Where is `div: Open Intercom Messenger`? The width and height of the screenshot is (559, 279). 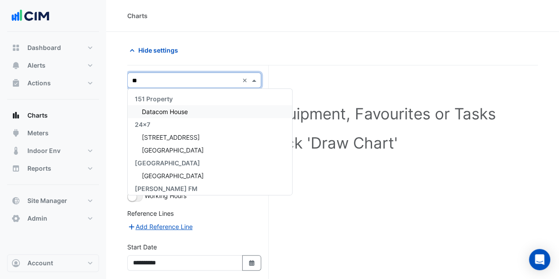
div: Open Intercom Messenger is located at coordinates (540, 259).